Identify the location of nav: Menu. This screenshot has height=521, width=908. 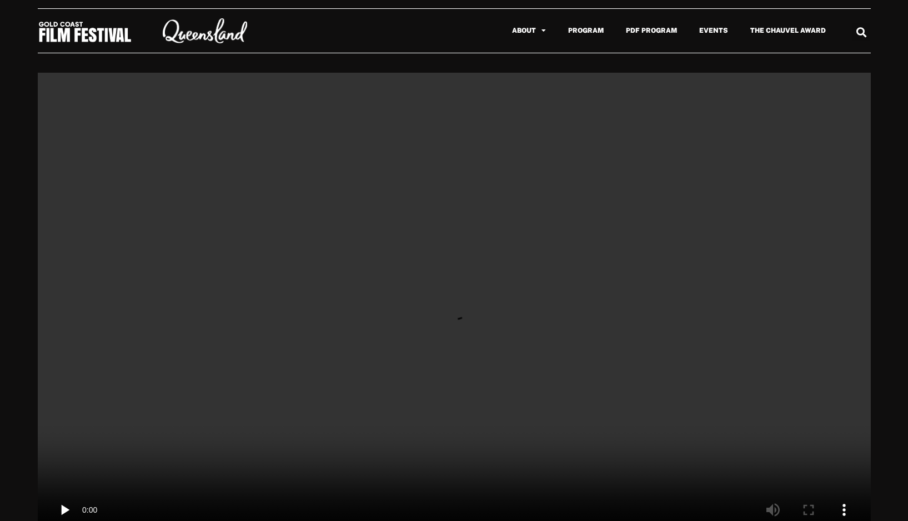
(555, 31).